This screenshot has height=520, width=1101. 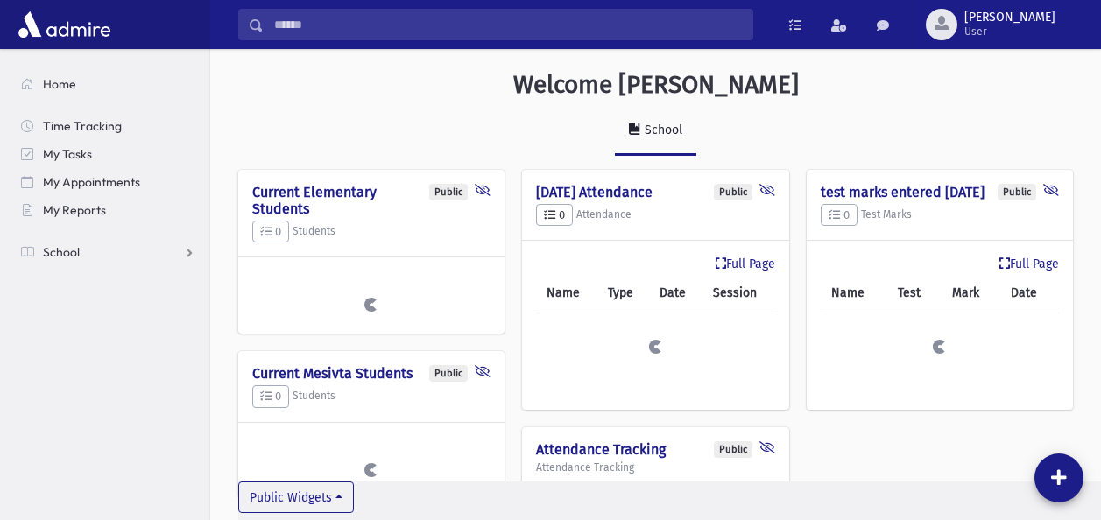 What do you see at coordinates (60, 84) in the screenshot?
I see `span: Home` at bounding box center [60, 84].